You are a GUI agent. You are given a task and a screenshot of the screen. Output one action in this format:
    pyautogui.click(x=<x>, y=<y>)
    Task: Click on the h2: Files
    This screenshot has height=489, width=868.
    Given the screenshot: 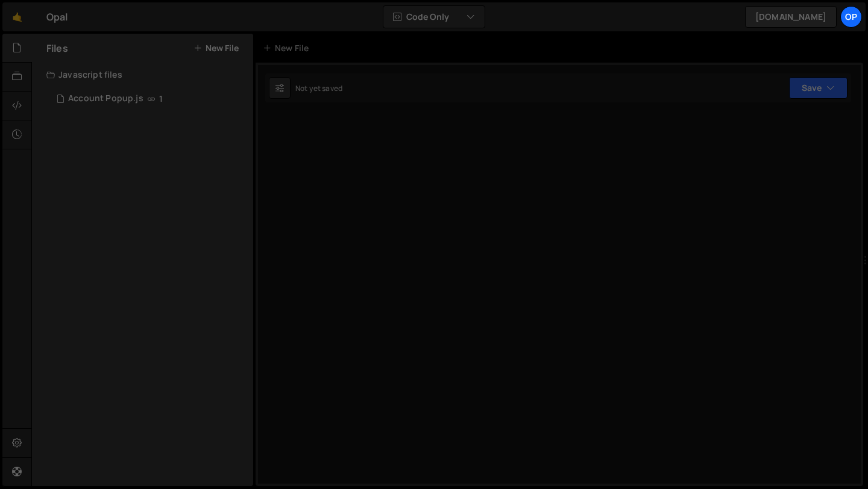 What is the action you would take?
    pyautogui.click(x=57, y=48)
    